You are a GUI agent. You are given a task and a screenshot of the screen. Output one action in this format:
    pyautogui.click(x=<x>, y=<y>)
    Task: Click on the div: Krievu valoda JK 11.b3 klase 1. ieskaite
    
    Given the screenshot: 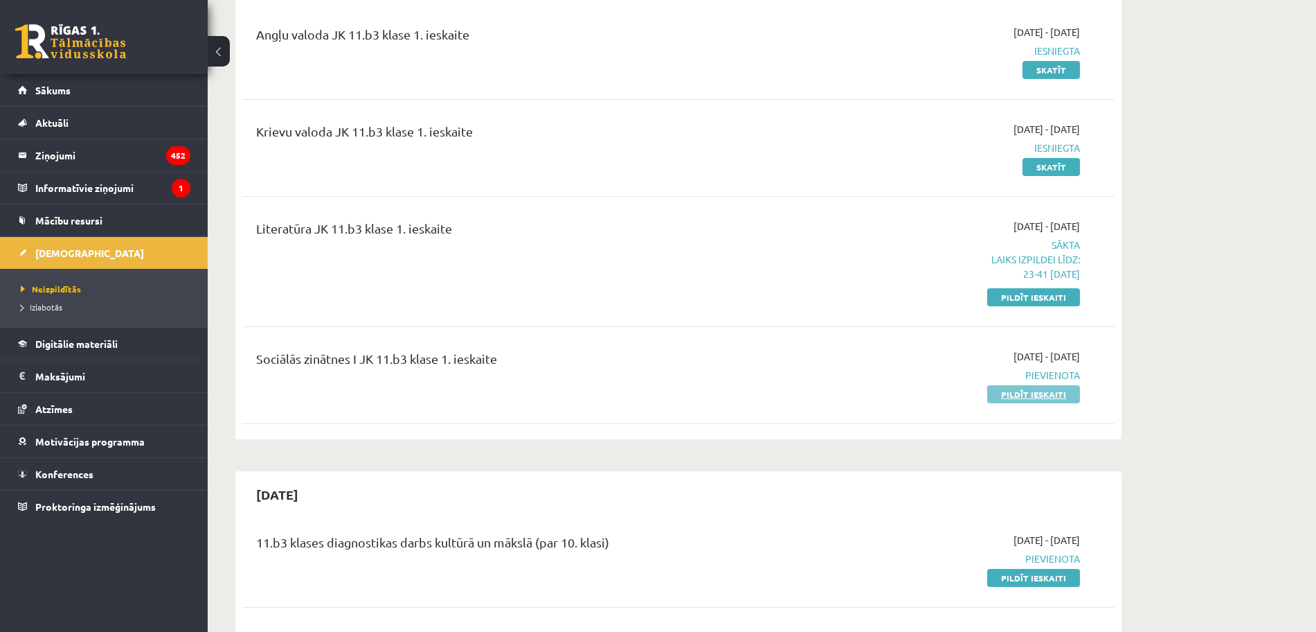 What is the action you would take?
    pyautogui.click(x=527, y=134)
    